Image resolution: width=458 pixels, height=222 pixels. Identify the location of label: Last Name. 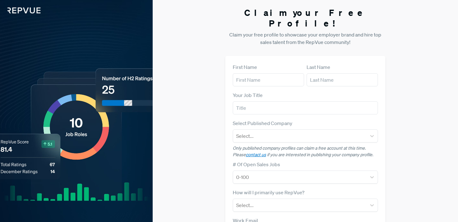
(319, 67).